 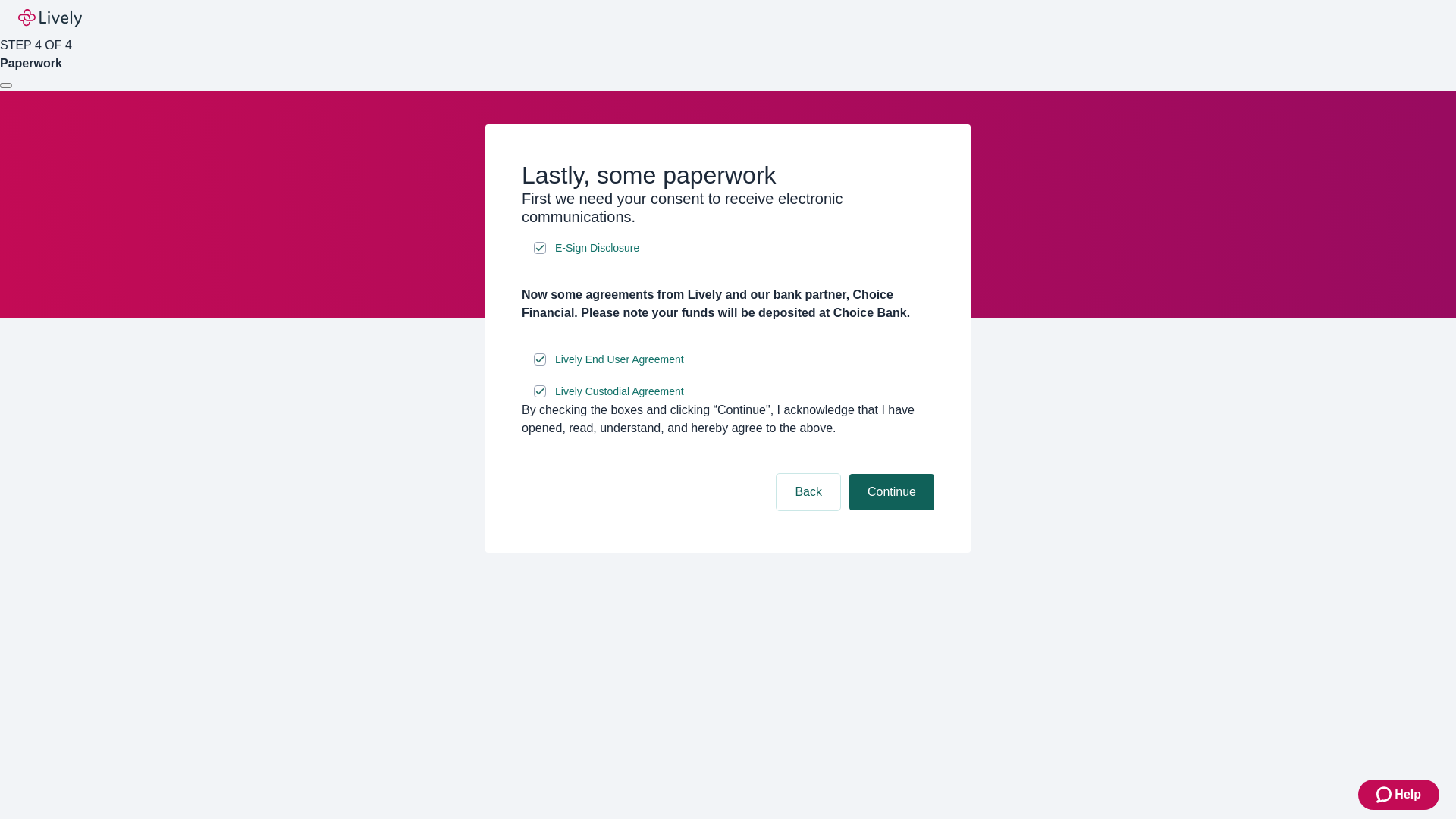 I want to click on span: Help, so click(x=1407, y=795).